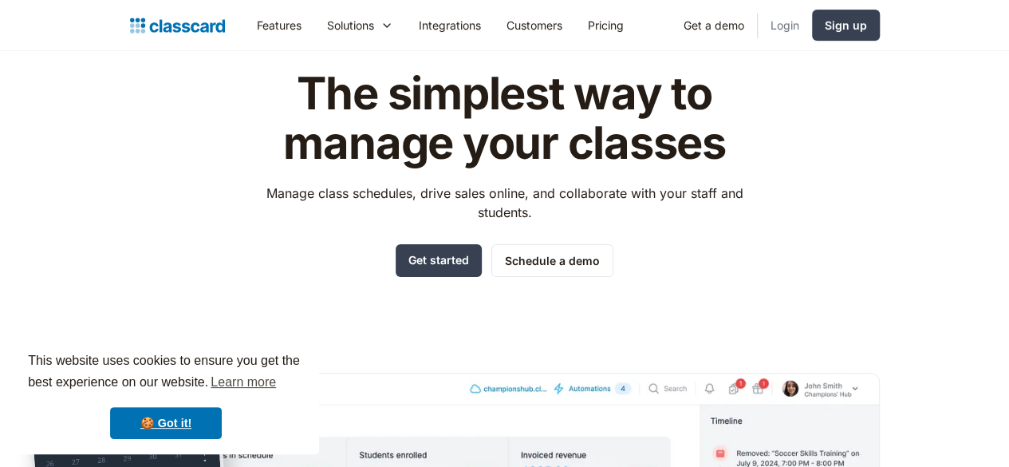  What do you see at coordinates (552, 260) in the screenshot?
I see `a: Schedule a demo` at bounding box center [552, 260].